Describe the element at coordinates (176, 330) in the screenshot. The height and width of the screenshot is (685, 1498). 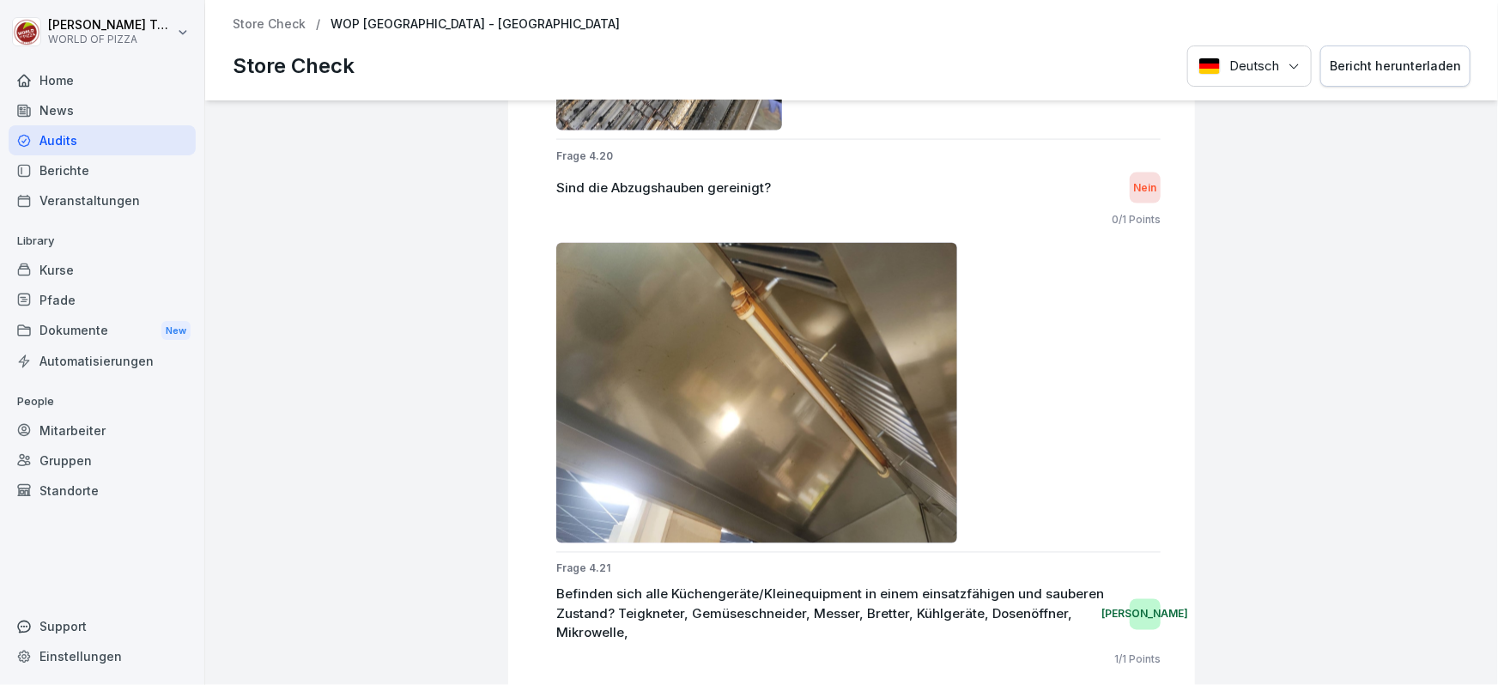
I see `div: New` at that location.